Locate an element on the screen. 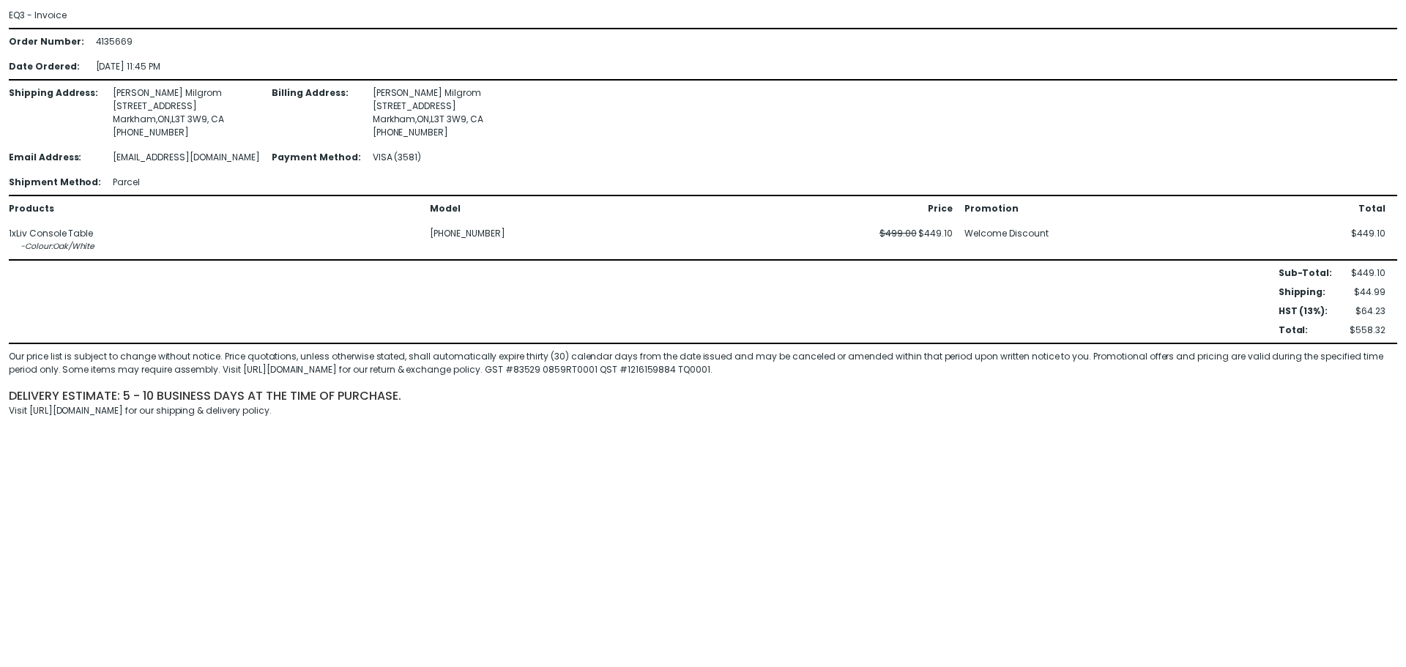  div: Total : is located at coordinates (1305, 330).